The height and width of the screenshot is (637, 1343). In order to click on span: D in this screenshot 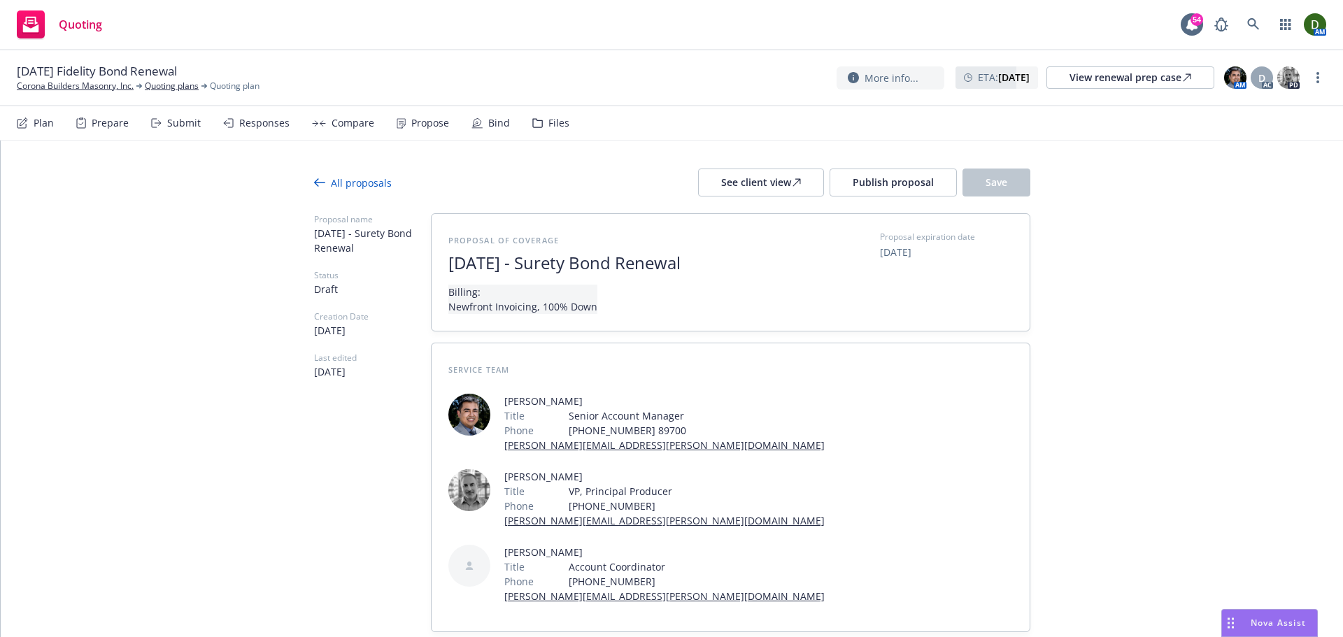, I will do `click(1262, 78)`.